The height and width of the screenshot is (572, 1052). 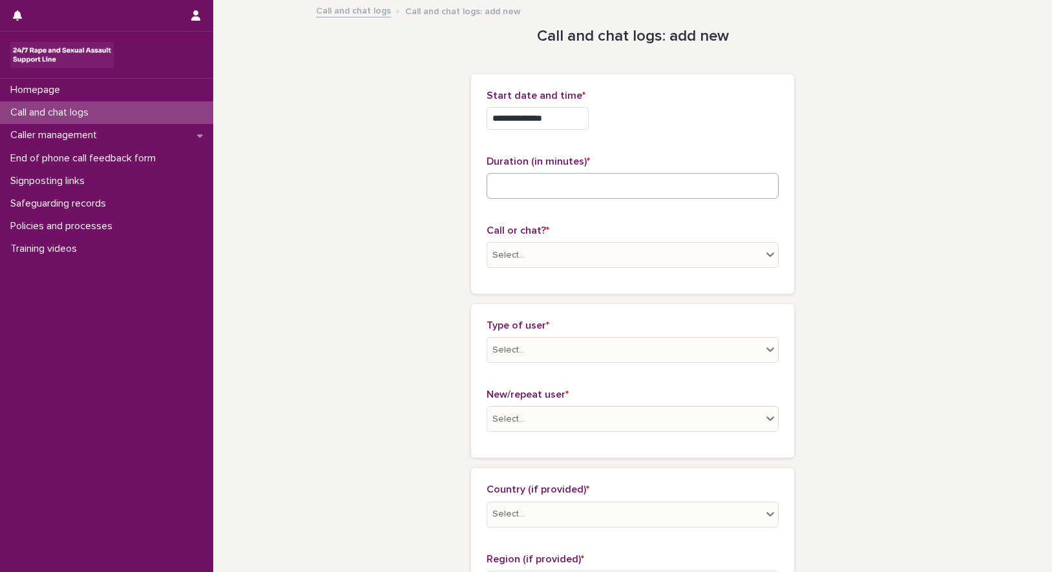 I want to click on p: Call and chat logs: add new, so click(x=463, y=10).